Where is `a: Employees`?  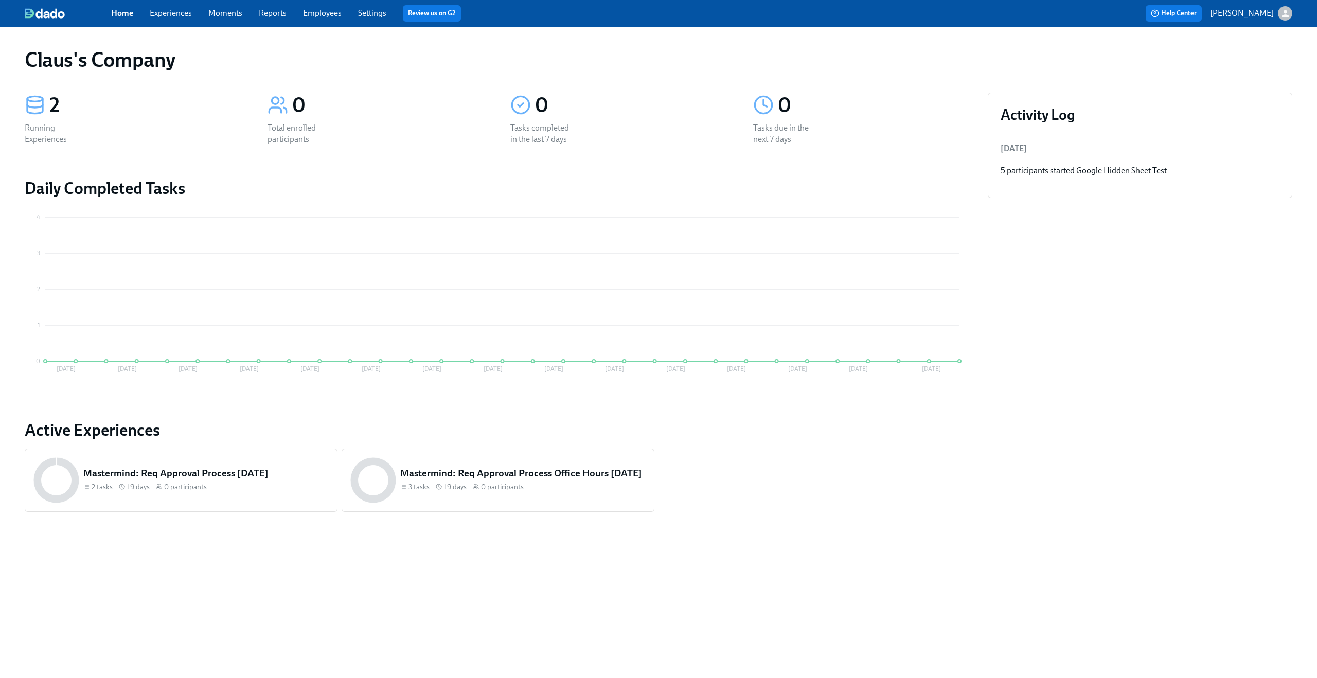
a: Employees is located at coordinates (322, 13).